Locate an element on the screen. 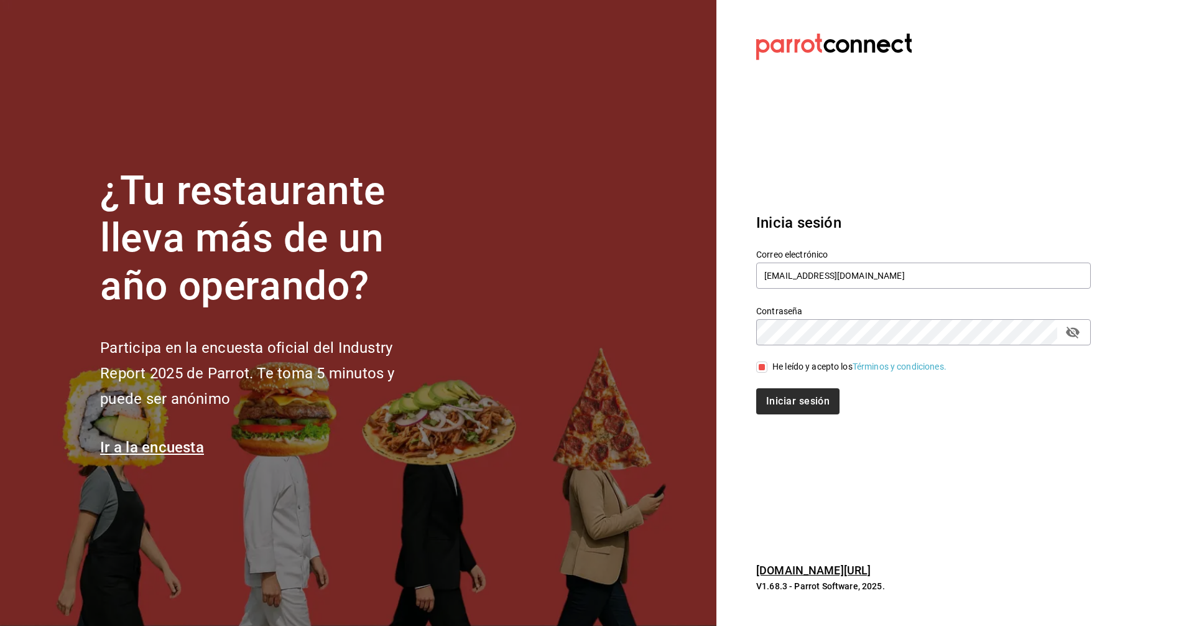 The height and width of the screenshot is (626, 1194). a: Ir a la encuesta is located at coordinates (152, 447).